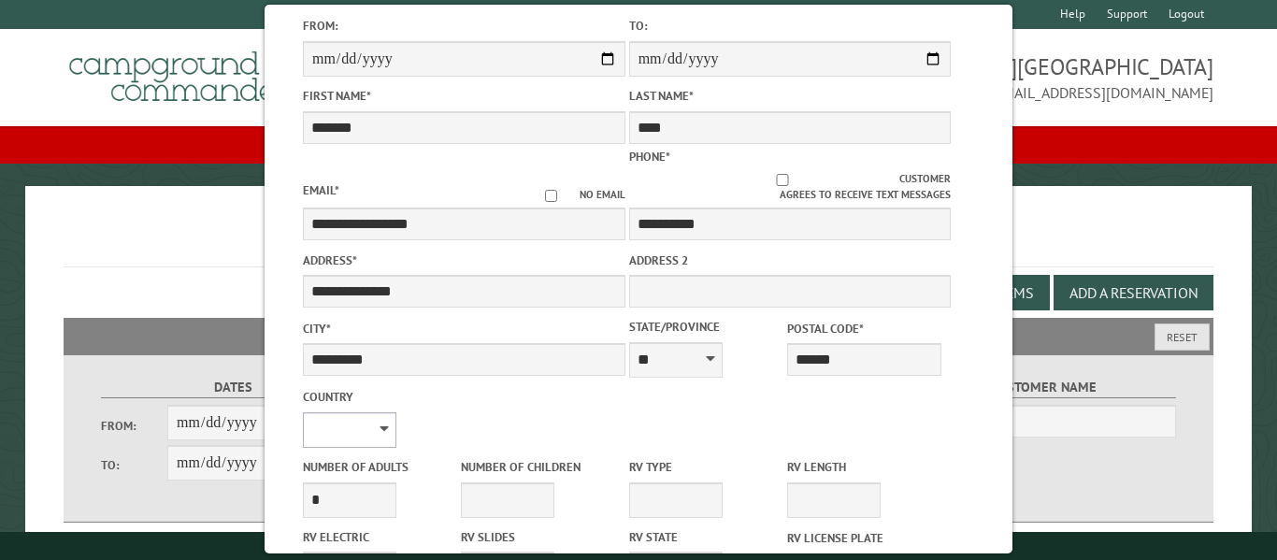 The width and height of the screenshot is (1277, 560). Describe the element at coordinates (380, 466) in the screenshot. I see `label: Number of Adults` at that location.